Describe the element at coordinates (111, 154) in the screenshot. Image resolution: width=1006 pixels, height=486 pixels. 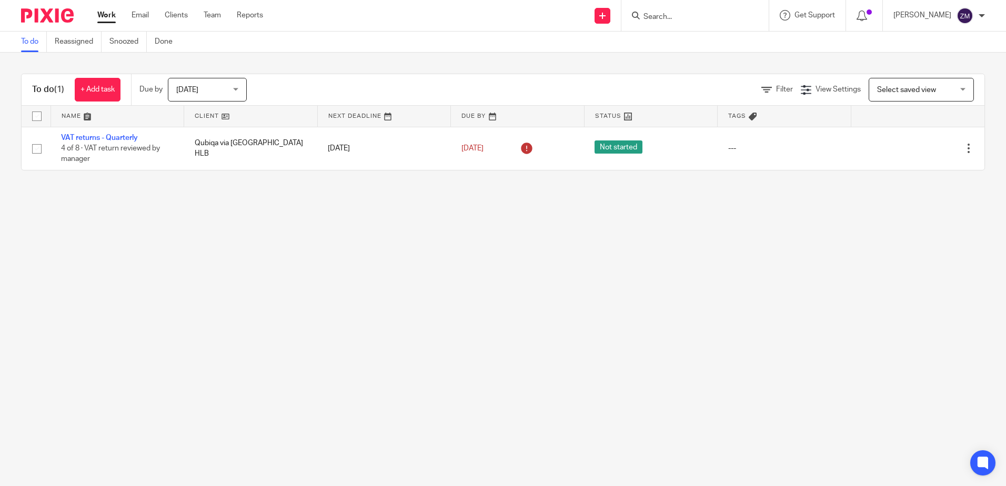
I see `span: 4 of 8 · VAT return reviewed by manager` at that location.